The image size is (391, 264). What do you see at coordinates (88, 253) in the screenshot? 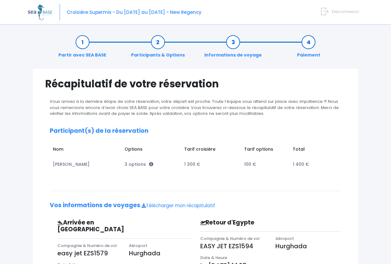
I see `p: easy jet EZS1579` at bounding box center [88, 253].